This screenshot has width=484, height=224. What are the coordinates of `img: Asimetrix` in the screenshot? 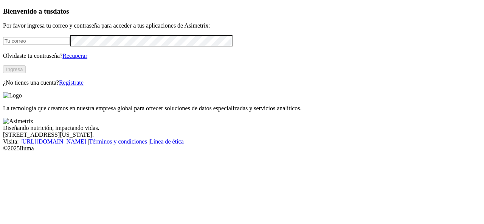 It's located at (18, 121).